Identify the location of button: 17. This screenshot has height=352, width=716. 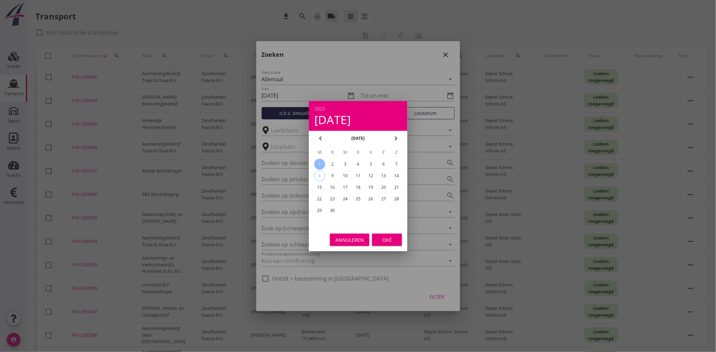
(345, 187).